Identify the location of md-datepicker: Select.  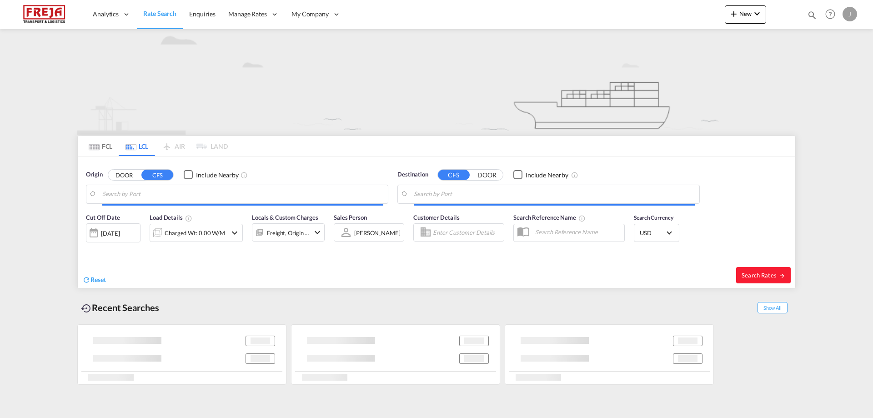
(89, 247).